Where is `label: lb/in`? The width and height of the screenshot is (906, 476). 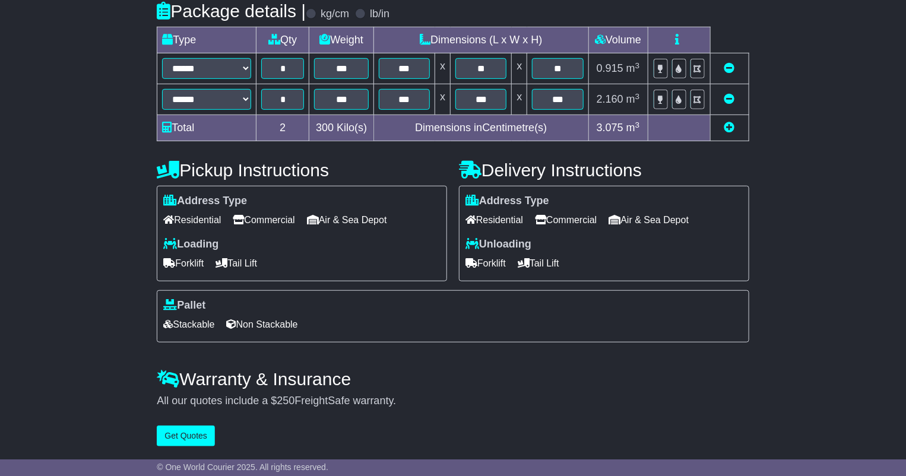
label: lb/in is located at coordinates (379, 14).